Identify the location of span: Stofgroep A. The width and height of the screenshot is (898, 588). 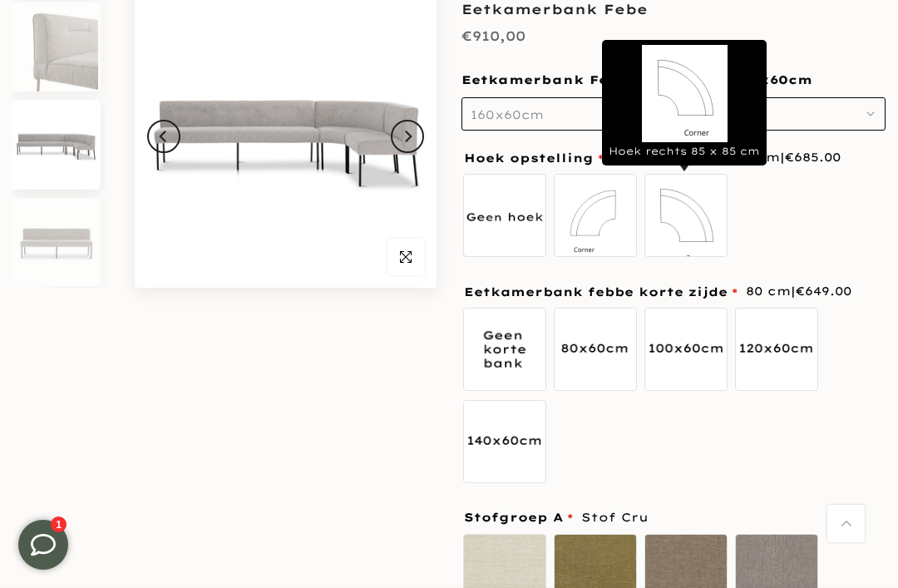
(518, 517).